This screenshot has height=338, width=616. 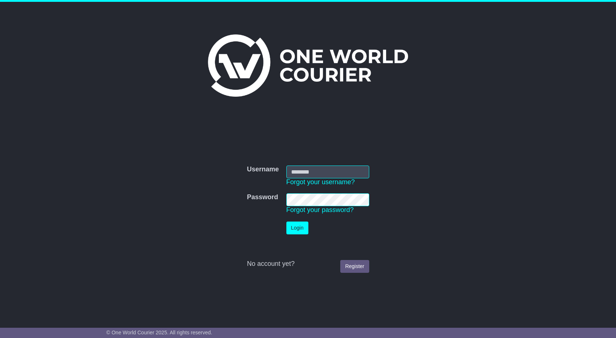 What do you see at coordinates (308, 66) in the screenshot?
I see `img: One World` at bounding box center [308, 66].